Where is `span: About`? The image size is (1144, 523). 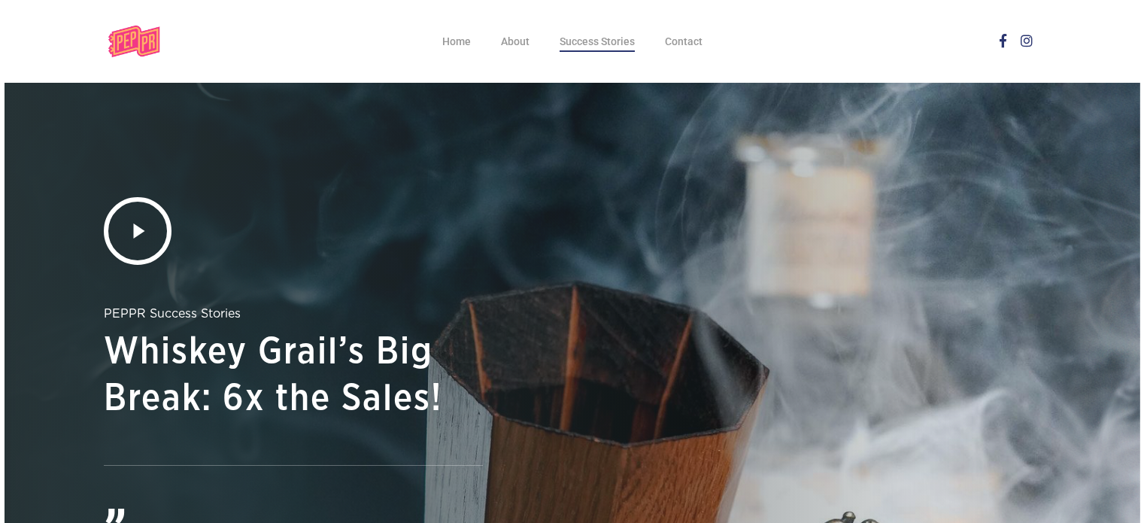 span: About is located at coordinates (515, 41).